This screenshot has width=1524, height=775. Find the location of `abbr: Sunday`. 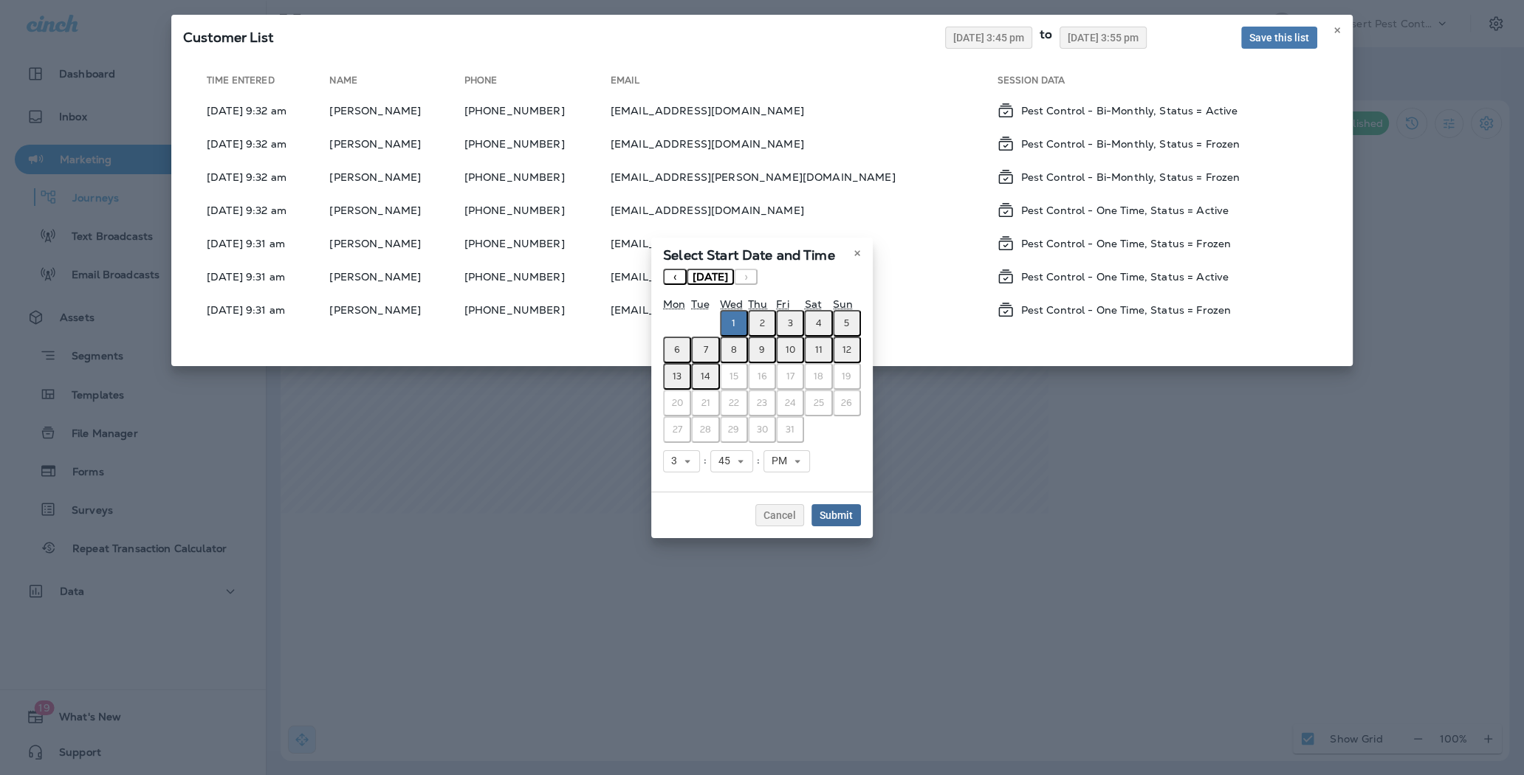

abbr: Sunday is located at coordinates (842, 304).